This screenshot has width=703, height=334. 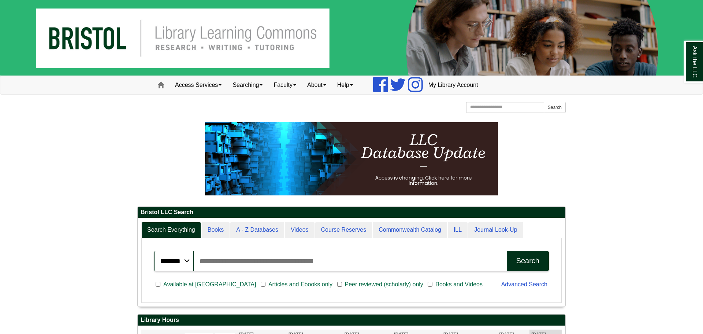 I want to click on a: Journal Look-Up, so click(x=495, y=230).